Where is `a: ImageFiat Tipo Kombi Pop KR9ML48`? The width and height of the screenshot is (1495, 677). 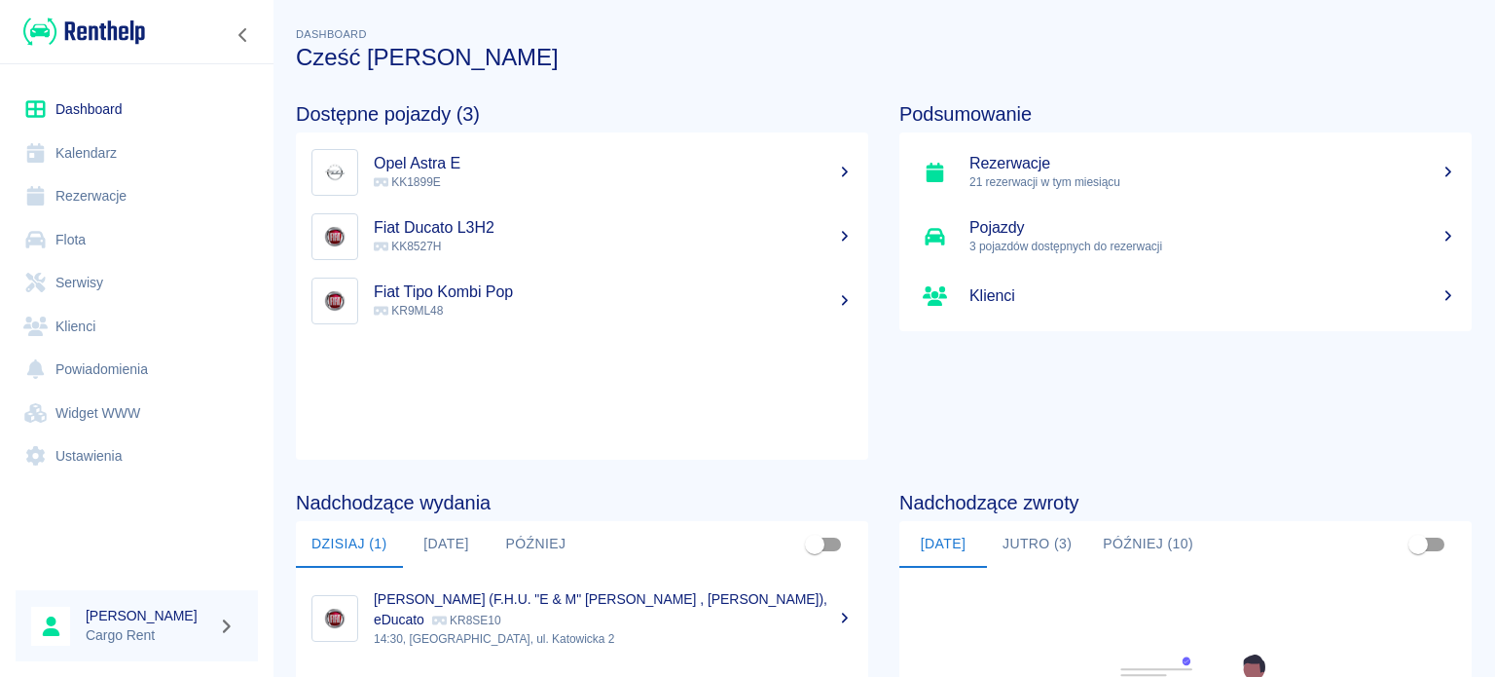 a: ImageFiat Tipo Kombi Pop KR9ML48 is located at coordinates (582, 301).